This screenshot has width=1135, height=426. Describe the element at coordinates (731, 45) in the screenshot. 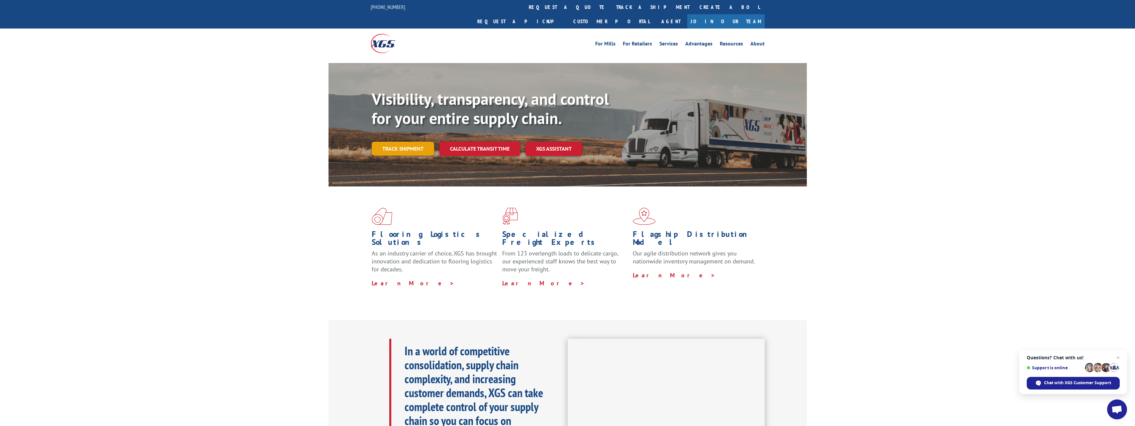

I see `a: Resources` at that location.